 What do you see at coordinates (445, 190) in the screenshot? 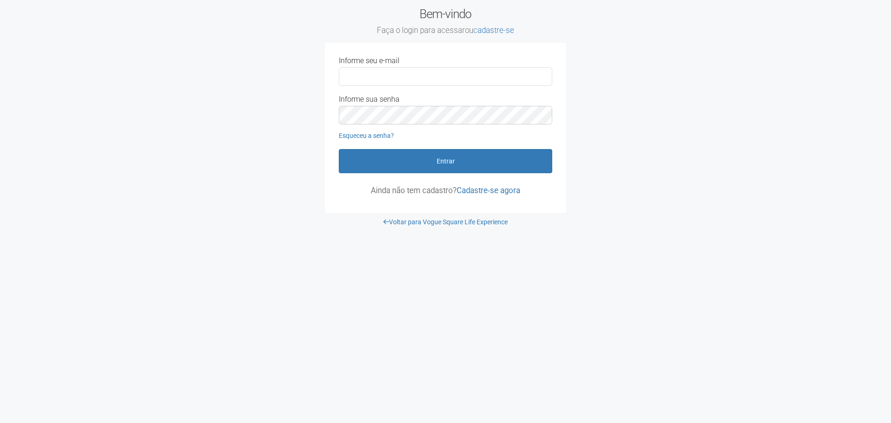
I see `p: Ainda não tem cadastro?` at bounding box center [445, 190].